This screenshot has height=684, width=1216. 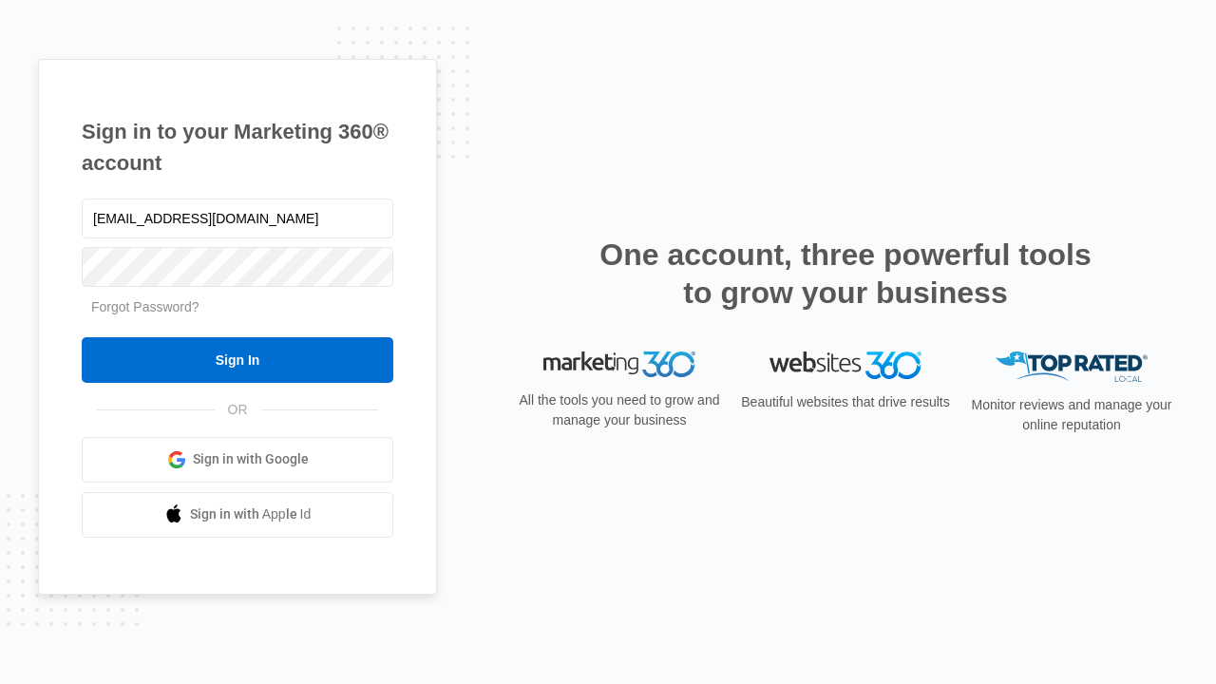 What do you see at coordinates (845, 402) in the screenshot?
I see `p: Beautiful websites that drive results` at bounding box center [845, 402].